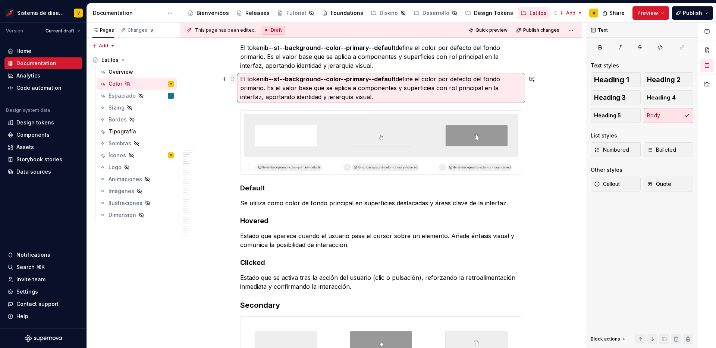  Describe the element at coordinates (43, 304) in the screenshot. I see `button: Contact support` at that location.